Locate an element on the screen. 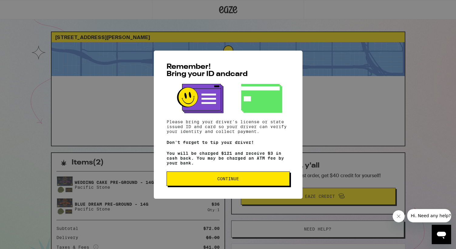 The width and height of the screenshot is (456, 249). span: Remember! Bring your ID and card is located at coordinates (207, 71).